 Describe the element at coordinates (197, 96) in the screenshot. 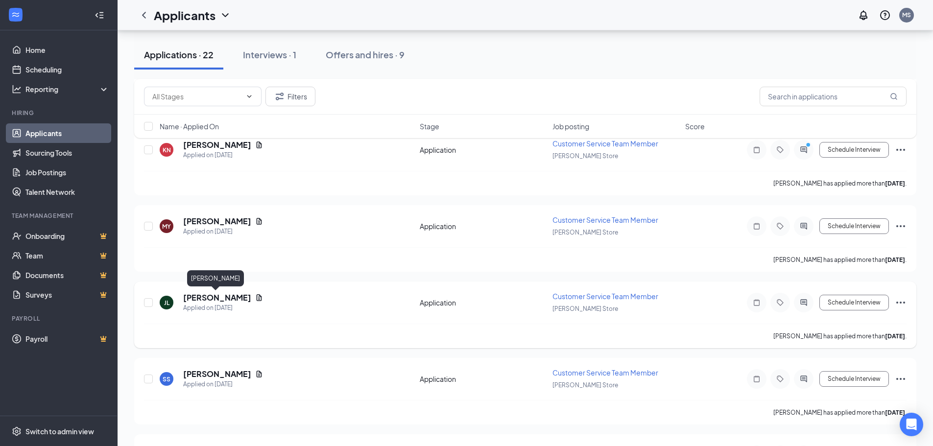

I see `input: All Stages` at that location.